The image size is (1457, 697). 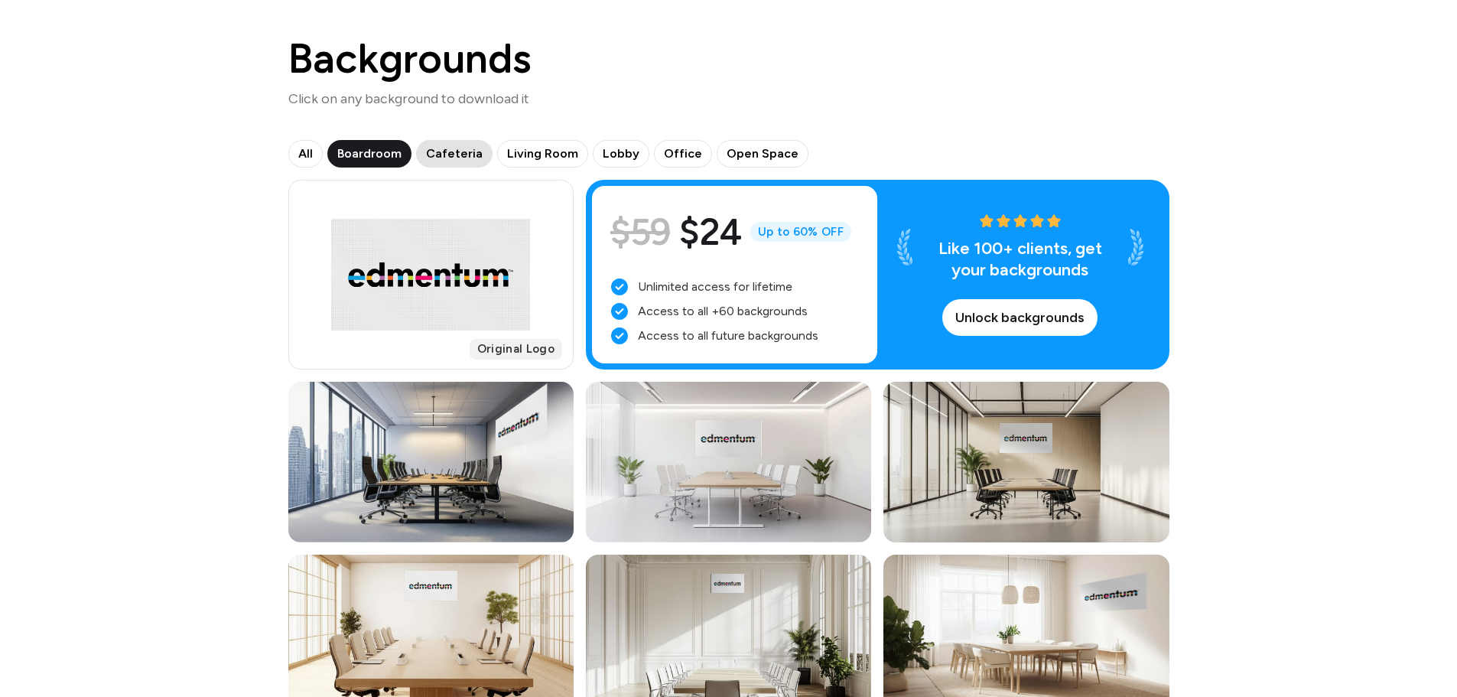 I want to click on button: All, so click(x=305, y=154).